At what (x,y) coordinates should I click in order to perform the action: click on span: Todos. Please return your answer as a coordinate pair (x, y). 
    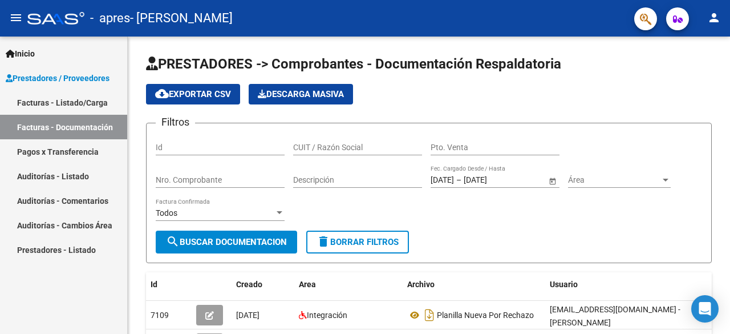
    Looking at the image, I should click on (167, 213).